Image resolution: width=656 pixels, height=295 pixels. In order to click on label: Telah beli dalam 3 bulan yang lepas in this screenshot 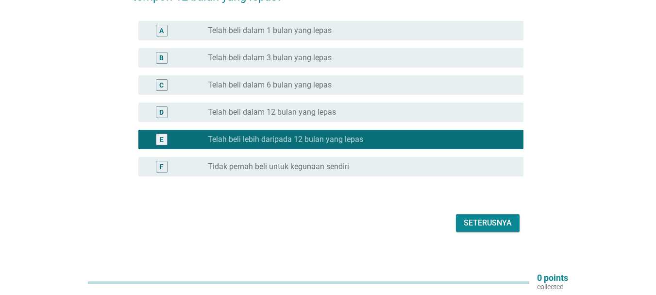, I will do `click(270, 58)`.